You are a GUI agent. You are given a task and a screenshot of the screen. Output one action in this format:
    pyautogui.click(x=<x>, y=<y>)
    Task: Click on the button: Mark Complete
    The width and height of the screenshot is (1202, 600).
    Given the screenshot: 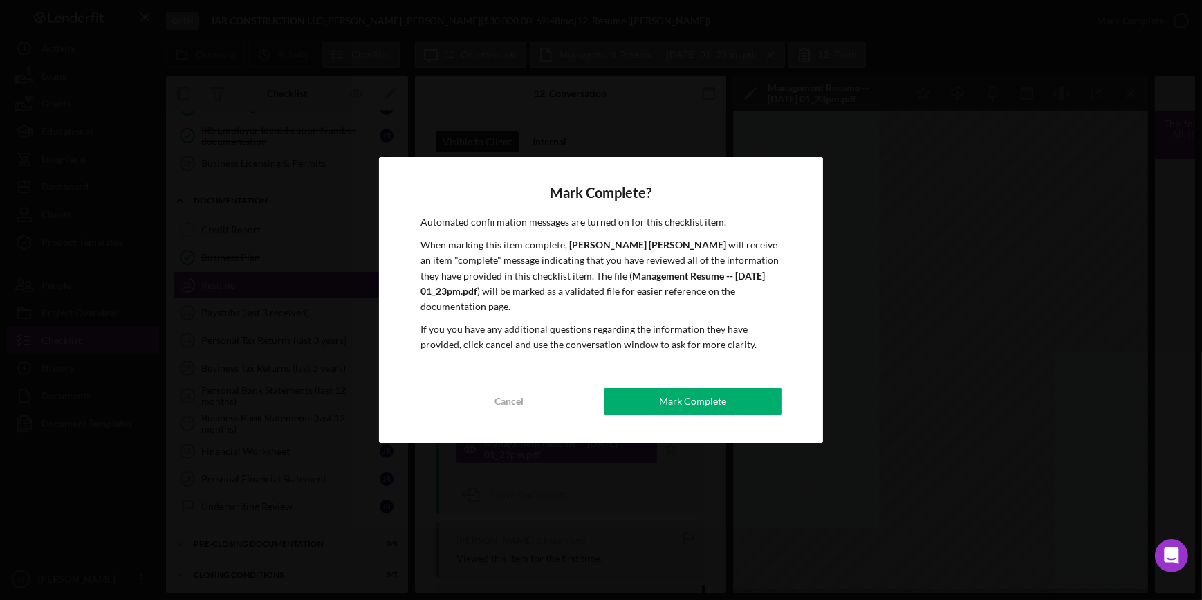 What is the action you would take?
    pyautogui.click(x=693, y=401)
    